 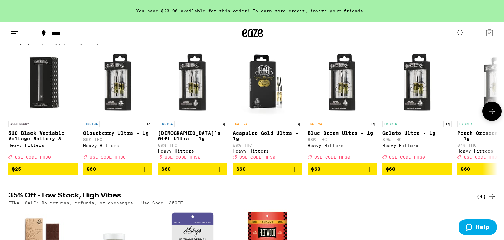 What do you see at coordinates (342, 106) in the screenshot?
I see `a: Open page for Blue Dream Ultra - 1g from Heavy Hitters` at bounding box center [342, 106].